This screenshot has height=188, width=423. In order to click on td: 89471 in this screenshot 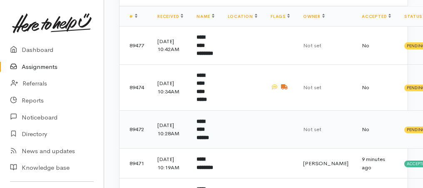, I will do `click(135, 164)`.